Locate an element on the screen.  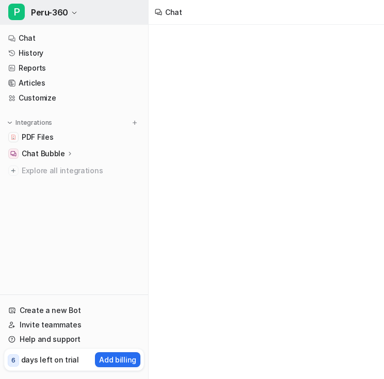
a: Create a new Bot is located at coordinates (74, 310).